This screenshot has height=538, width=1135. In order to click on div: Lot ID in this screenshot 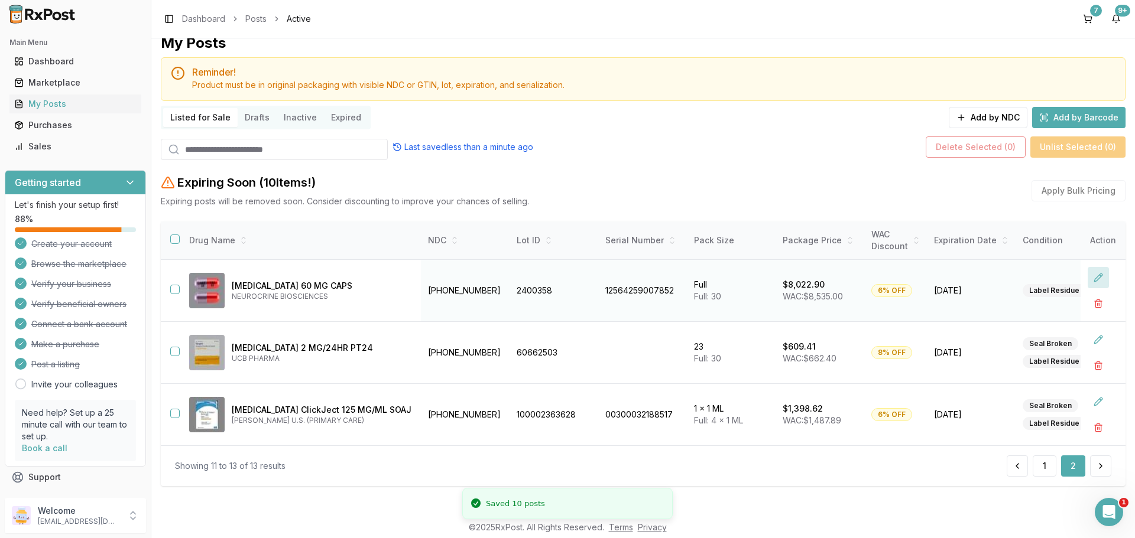, I will do `click(554, 241)`.